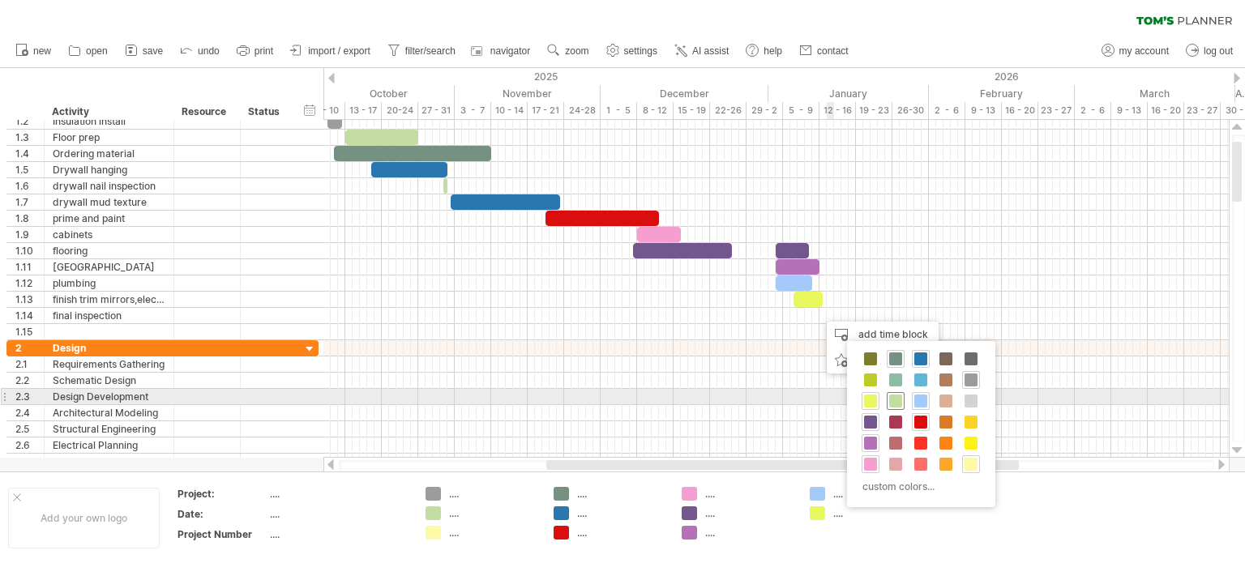 Image resolution: width=1245 pixels, height=563 pixels. I want to click on div: February 2026, so click(1002, 93).